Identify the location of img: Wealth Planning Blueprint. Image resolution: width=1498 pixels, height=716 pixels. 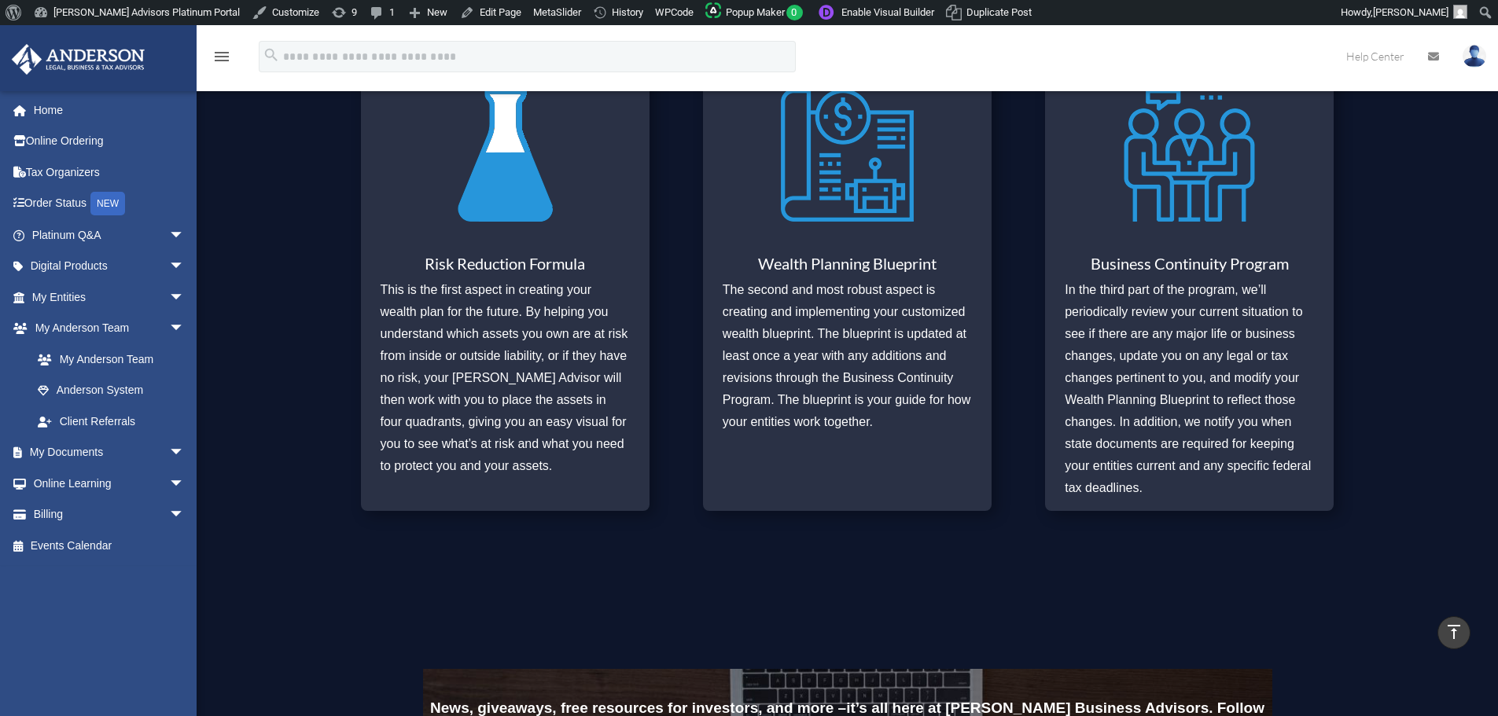
(847, 155).